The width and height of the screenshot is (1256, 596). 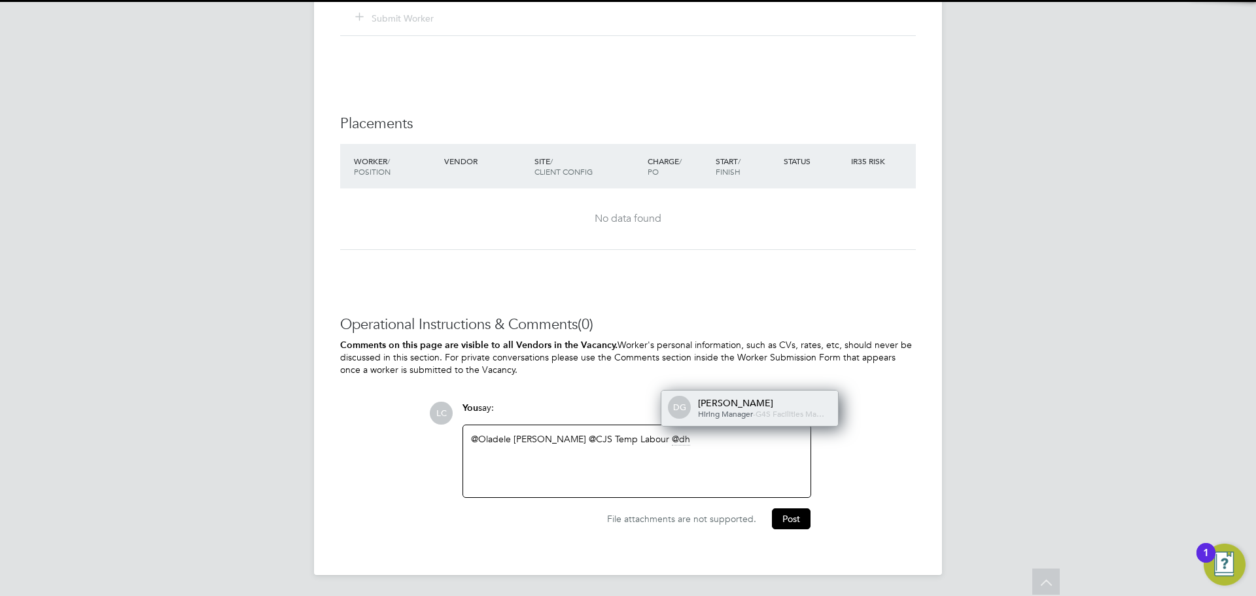 I want to click on p: Worker's personal information, such as CVs, rates, etc, should never be discussed in this section..., so click(x=628, y=357).